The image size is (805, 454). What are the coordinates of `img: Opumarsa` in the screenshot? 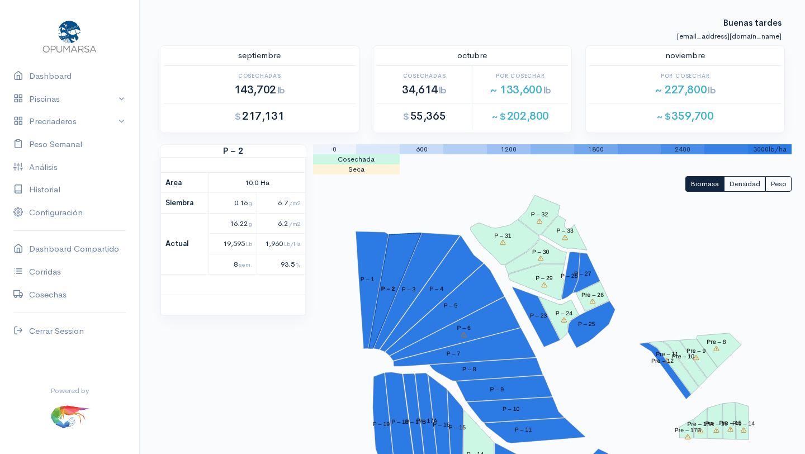 It's located at (69, 36).